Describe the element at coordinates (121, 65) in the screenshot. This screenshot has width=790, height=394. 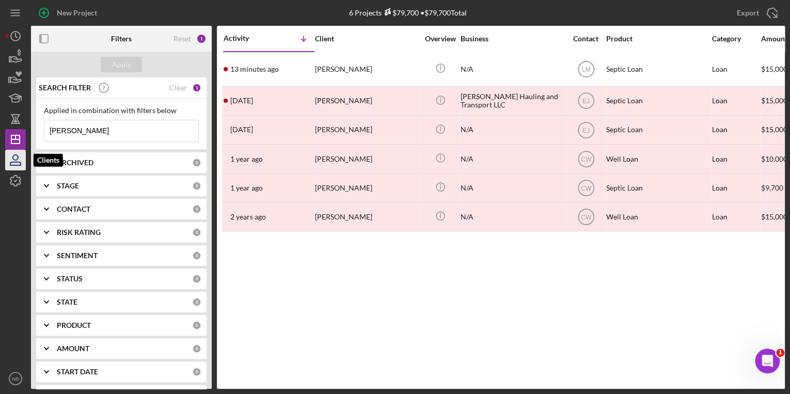
I see `div: Apply` at that location.